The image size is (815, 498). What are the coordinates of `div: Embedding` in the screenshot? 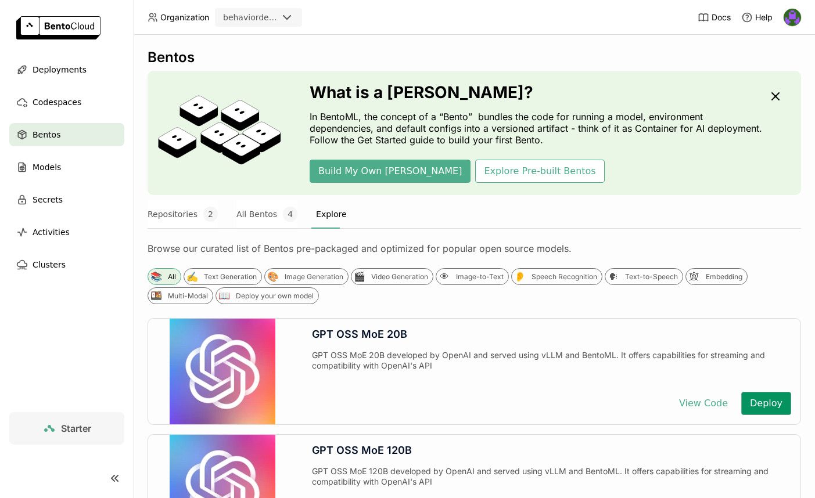 It's located at (724, 277).